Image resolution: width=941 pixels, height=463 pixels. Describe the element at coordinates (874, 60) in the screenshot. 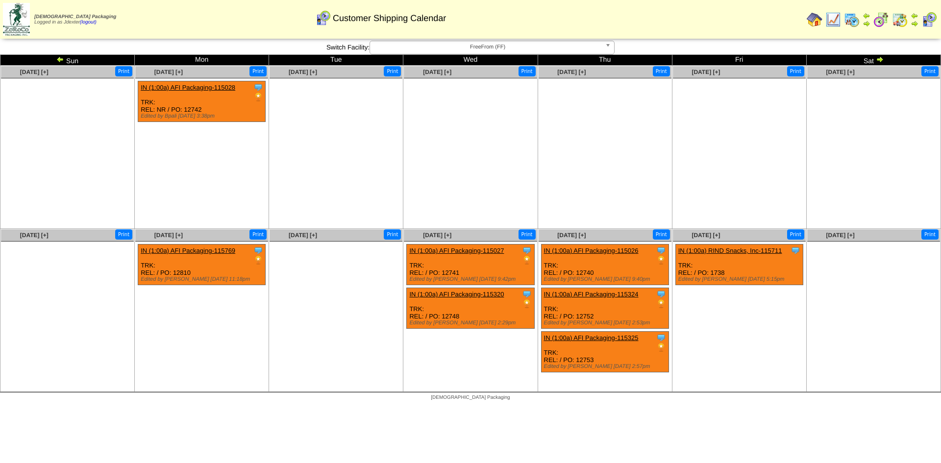

I see `td: Sat` at that location.